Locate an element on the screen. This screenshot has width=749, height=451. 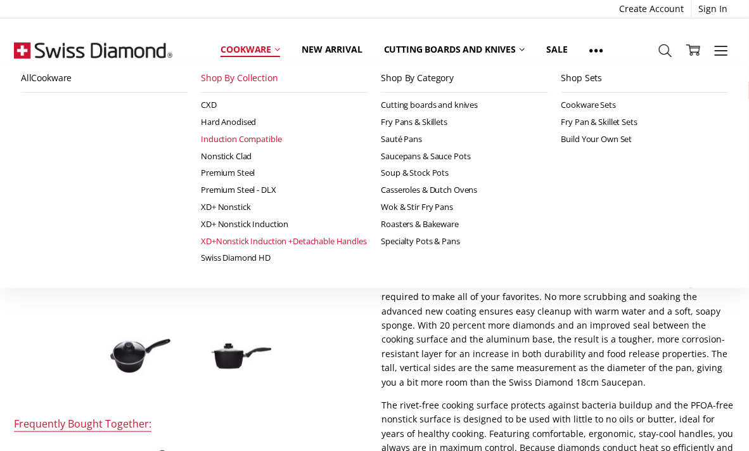
a: Shop By Collection is located at coordinates (284, 78).